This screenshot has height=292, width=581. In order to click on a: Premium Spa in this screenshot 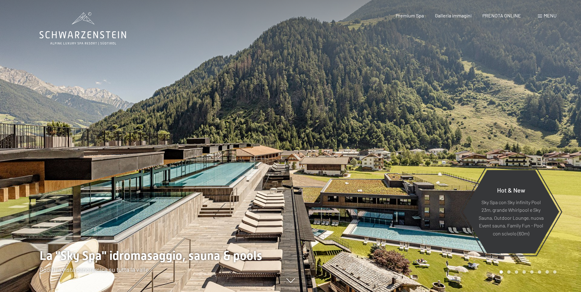, I will do `click(410, 15)`.